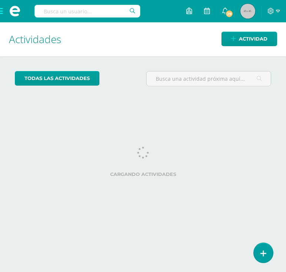 The height and width of the screenshot is (272, 286). I want to click on span: Actividad, so click(253, 39).